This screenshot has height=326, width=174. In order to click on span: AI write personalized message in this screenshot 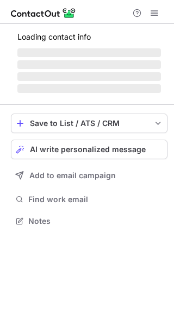, I will do `click(88, 149)`.